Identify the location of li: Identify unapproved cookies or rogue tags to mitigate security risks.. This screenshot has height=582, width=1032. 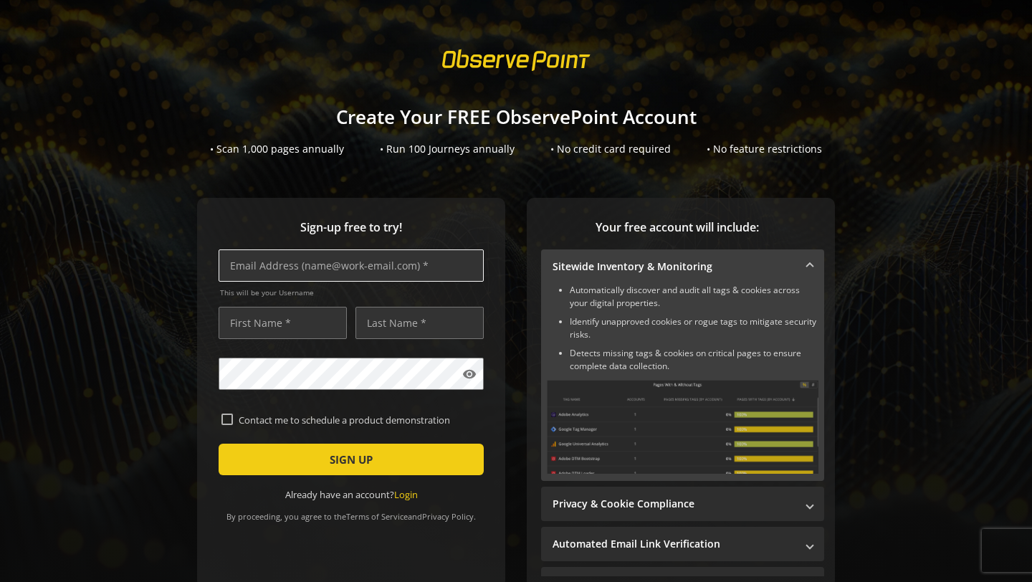
(694, 328).